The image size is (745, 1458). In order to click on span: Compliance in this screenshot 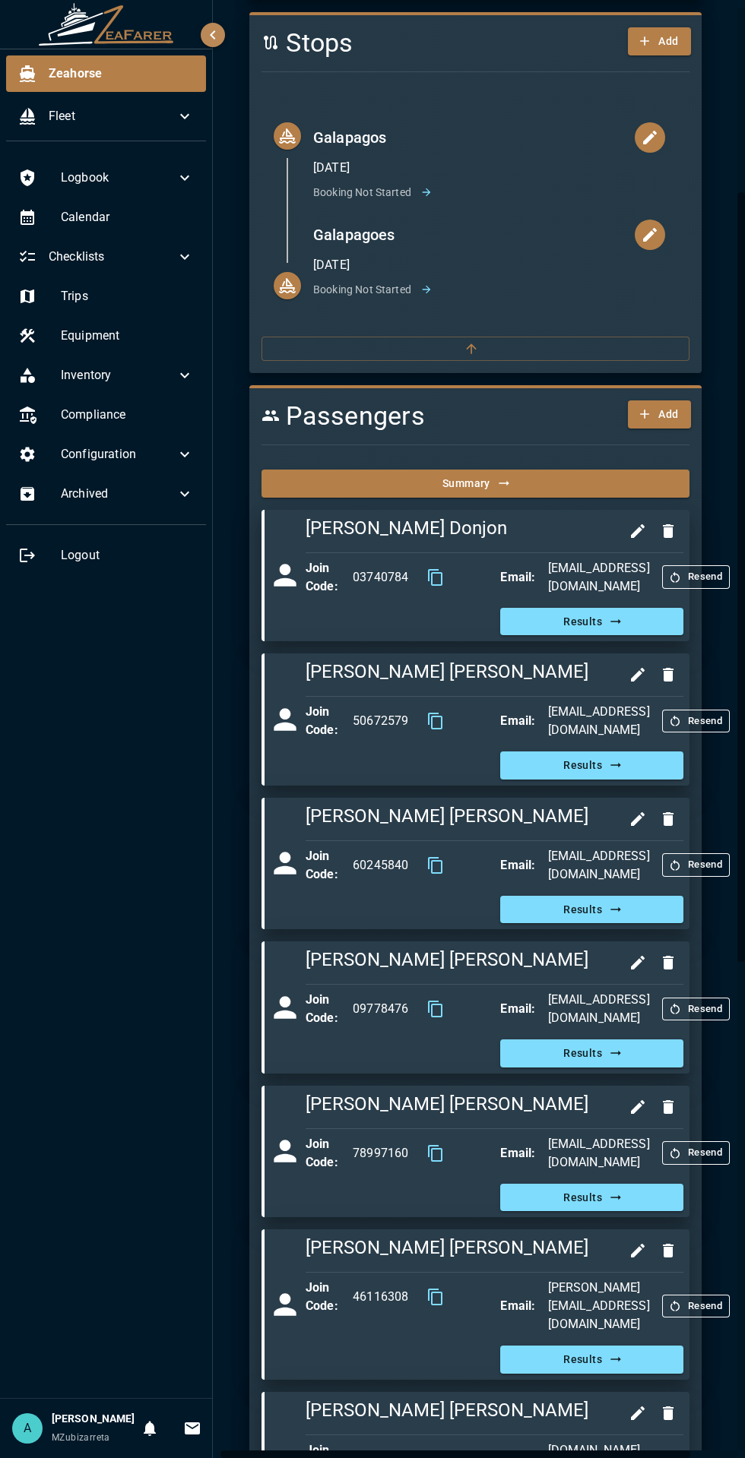, I will do `click(127, 415)`.